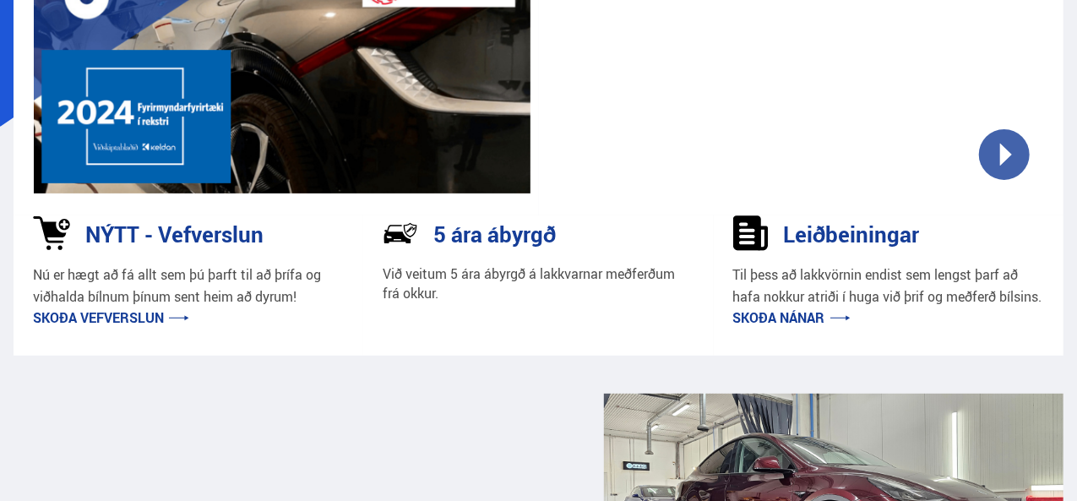  What do you see at coordinates (174, 234) in the screenshot?
I see `h3: NÝTT - Vefverslun` at bounding box center [174, 234].